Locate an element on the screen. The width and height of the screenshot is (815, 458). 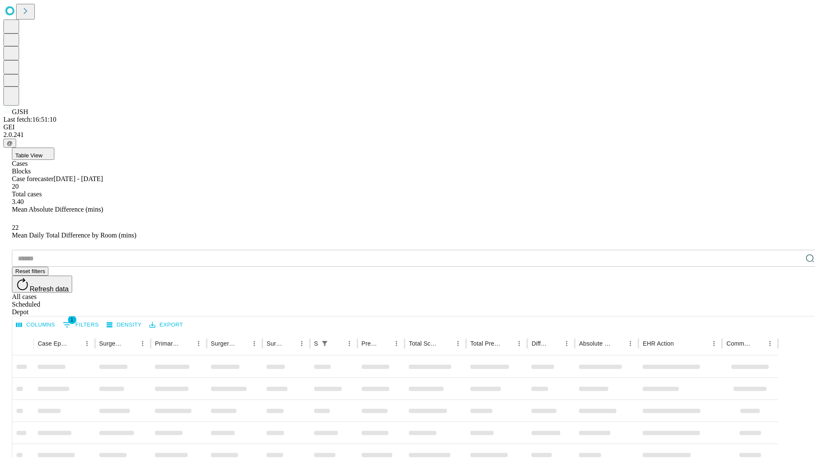
span: 3.40 is located at coordinates (18, 202).